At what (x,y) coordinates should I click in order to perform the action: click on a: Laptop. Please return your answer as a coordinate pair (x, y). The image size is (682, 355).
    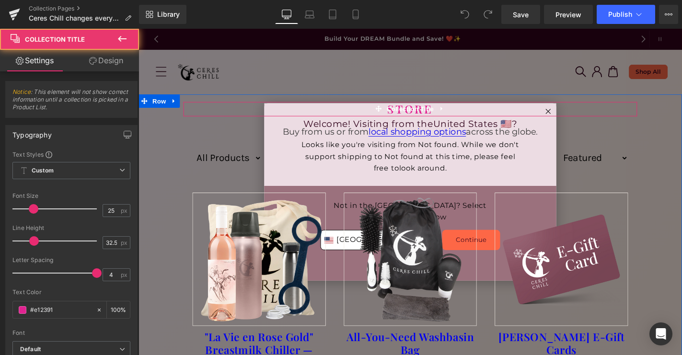
    Looking at the image, I should click on (310, 14).